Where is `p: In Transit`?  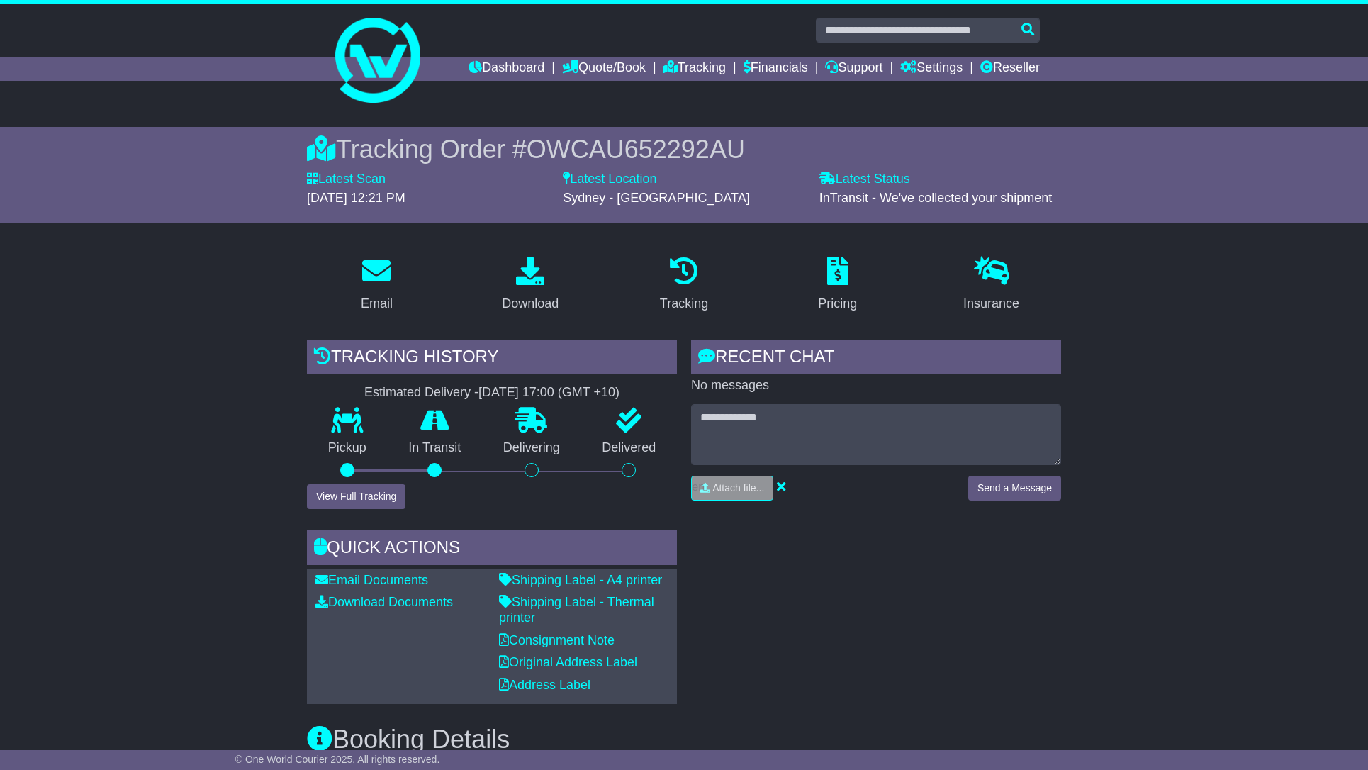
p: In Transit is located at coordinates (435, 448).